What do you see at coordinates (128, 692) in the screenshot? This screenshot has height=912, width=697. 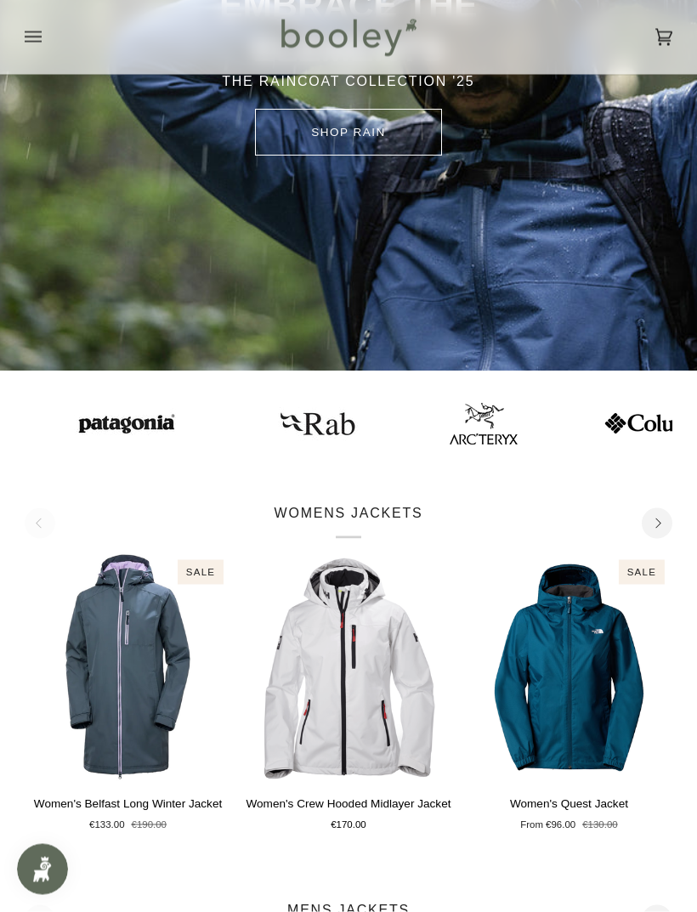 I see `product-grid-item: Women's Belfast Long Winter Jacket` at bounding box center [128, 692].